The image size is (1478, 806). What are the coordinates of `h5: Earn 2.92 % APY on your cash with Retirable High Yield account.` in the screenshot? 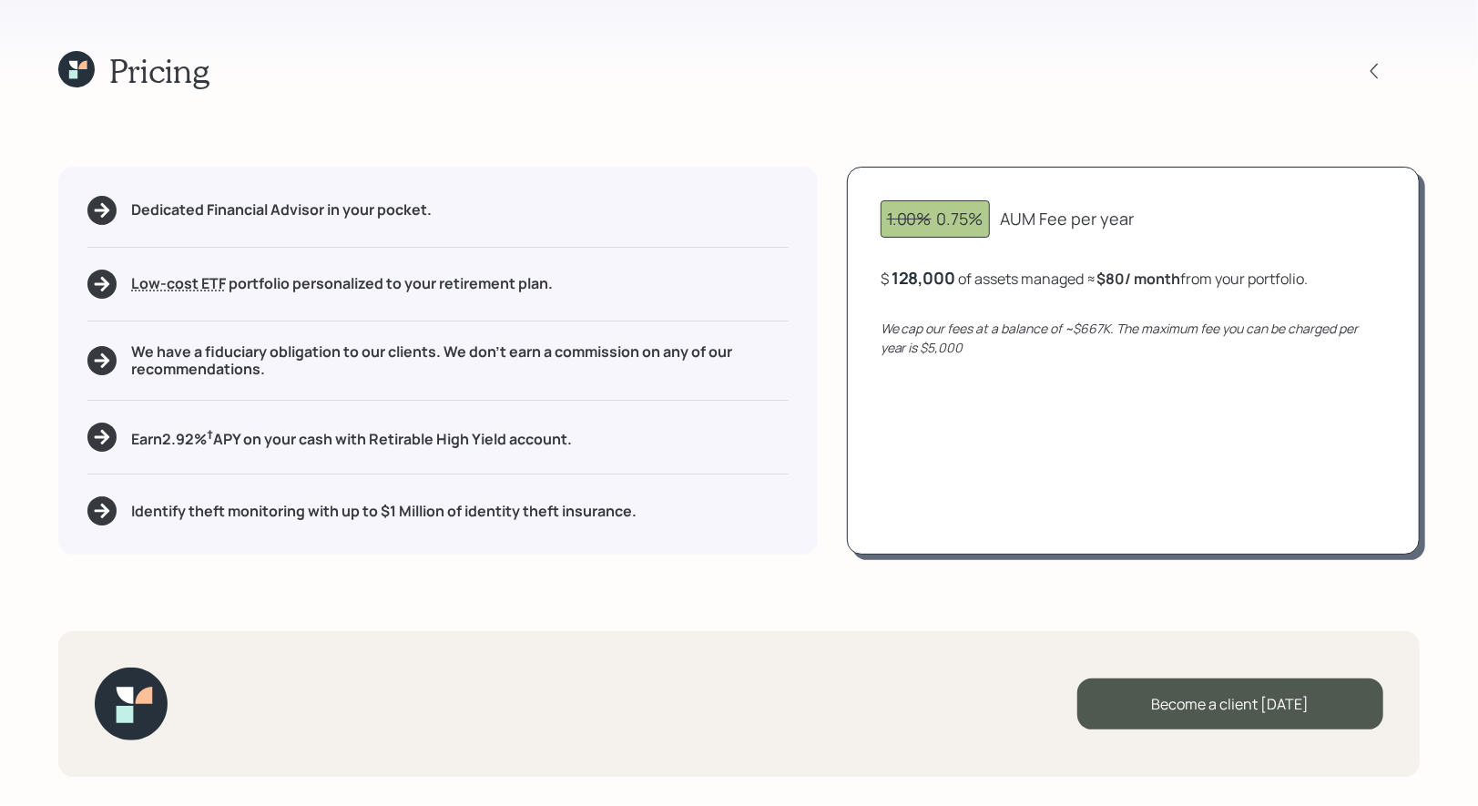 It's located at (351, 437).